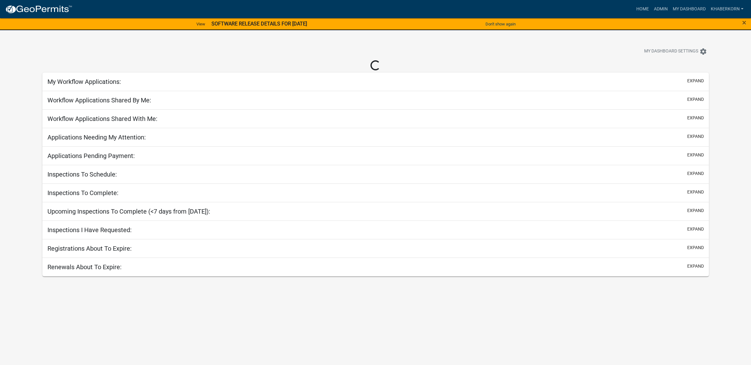  Describe the element at coordinates (97, 137) in the screenshot. I see `h5: Applications Needing My Attention:` at that location.